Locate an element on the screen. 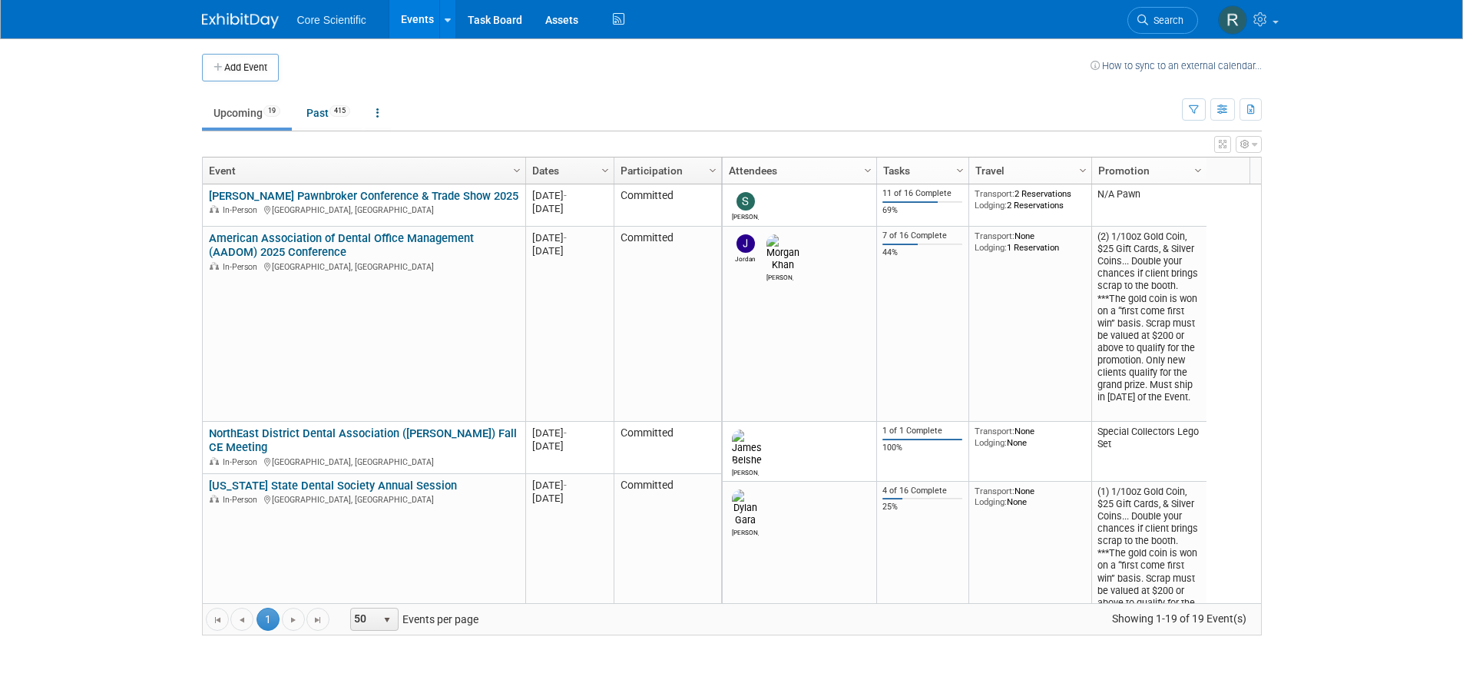 The image size is (1463, 700). span: Showing 1-19 of 19 Event(s) is located at coordinates (1179, 618).